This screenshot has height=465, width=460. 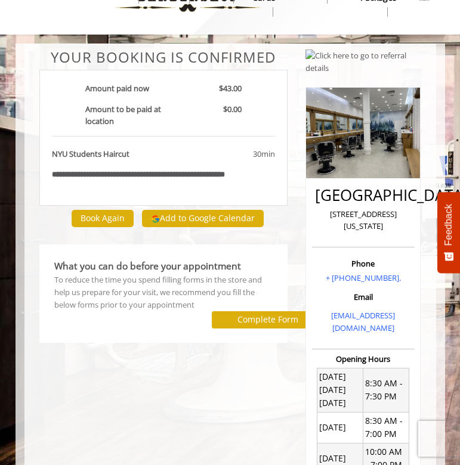 I want to click on b: What you can do before your appointment, so click(x=147, y=266).